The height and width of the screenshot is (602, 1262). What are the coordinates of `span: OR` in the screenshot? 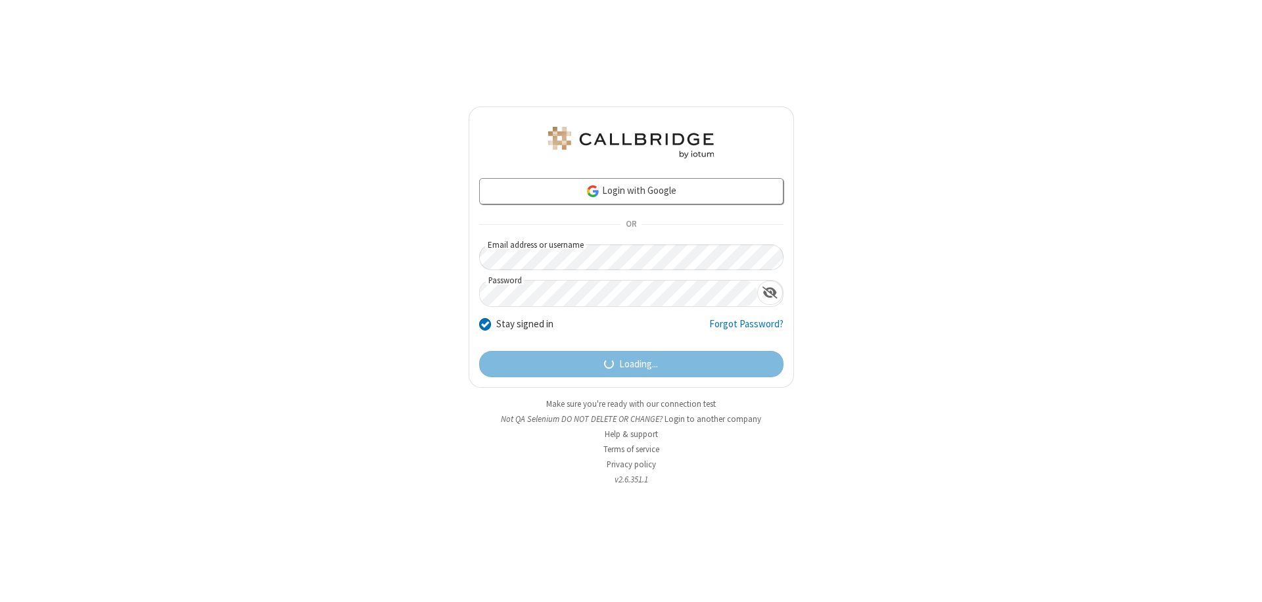 It's located at (631, 225).